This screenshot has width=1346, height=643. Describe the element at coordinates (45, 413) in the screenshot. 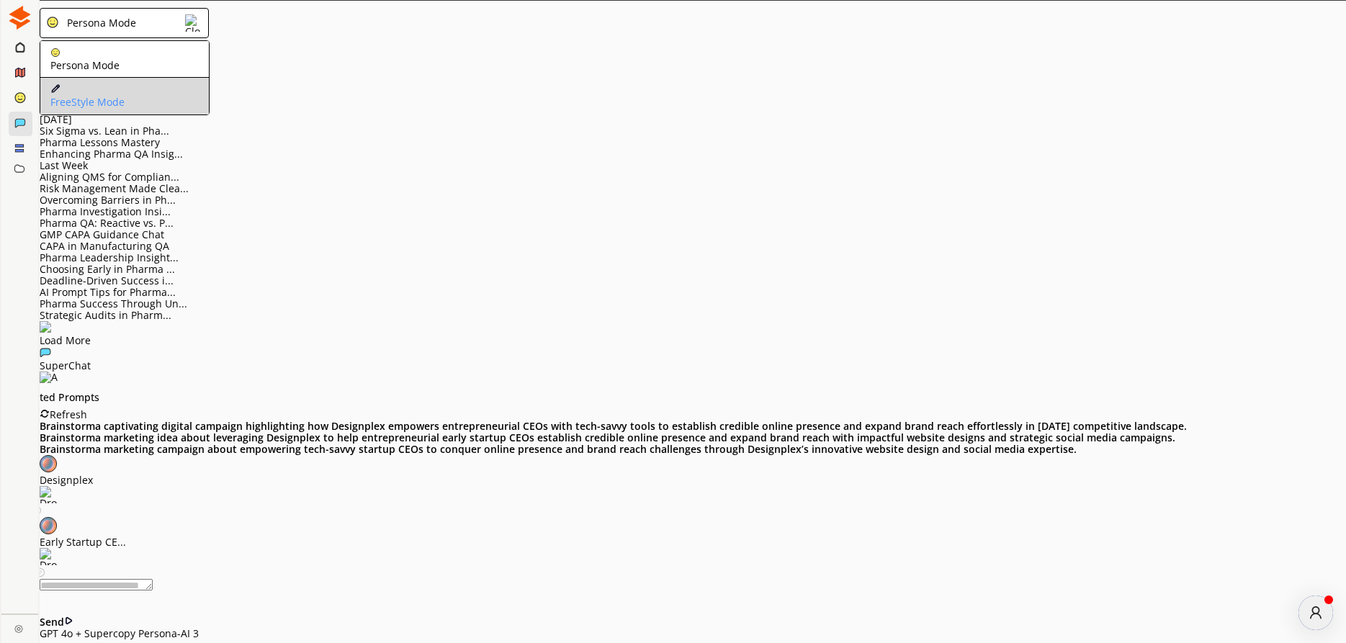

I see `img: Refresh` at that location.